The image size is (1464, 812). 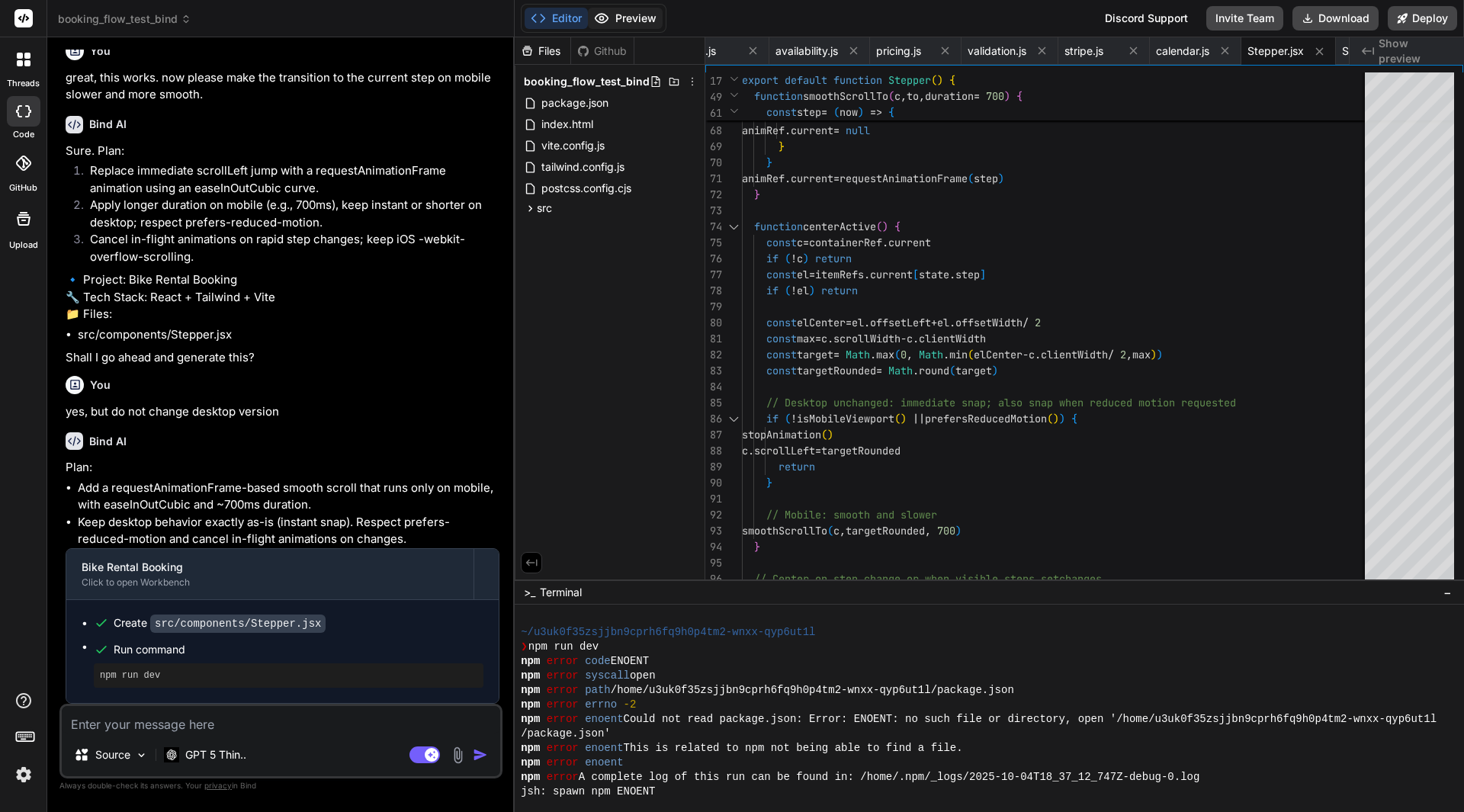 What do you see at coordinates (713, 547) in the screenshot?
I see `div: 94` at bounding box center [713, 547].